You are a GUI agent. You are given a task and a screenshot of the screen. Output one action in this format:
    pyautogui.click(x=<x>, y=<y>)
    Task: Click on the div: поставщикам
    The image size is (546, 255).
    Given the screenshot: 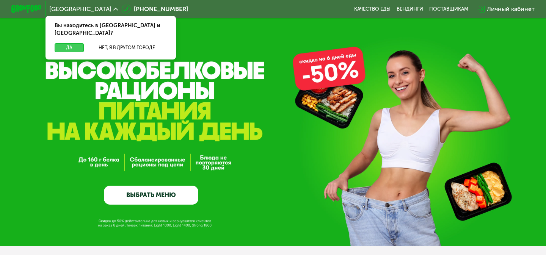 What is the action you would take?
    pyautogui.click(x=449, y=9)
    